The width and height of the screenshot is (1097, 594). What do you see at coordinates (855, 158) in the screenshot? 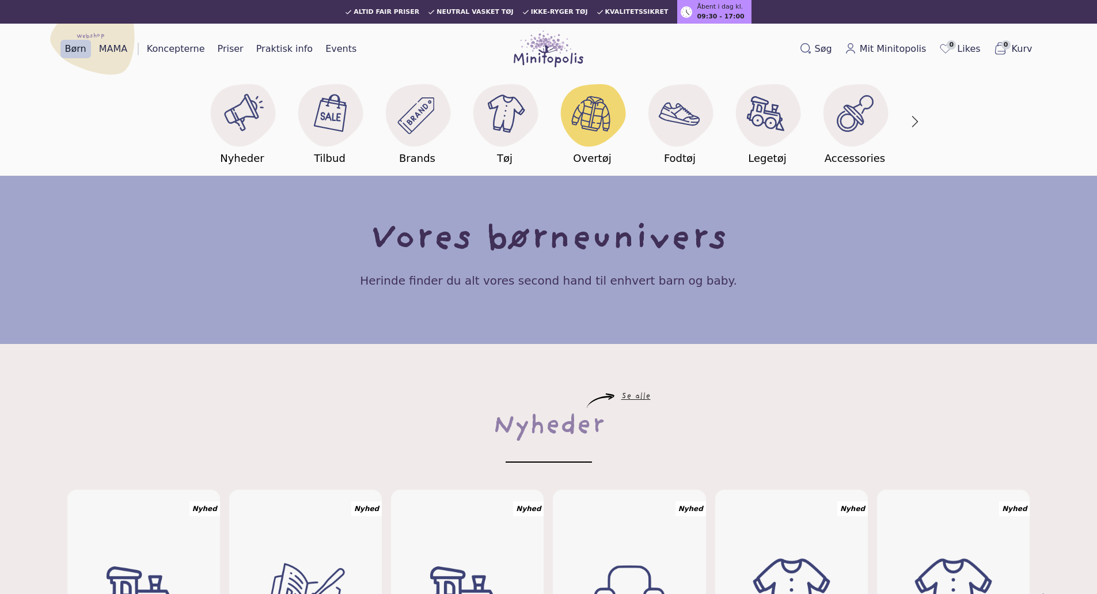
I see `h5: Accessories` at bounding box center [855, 158].